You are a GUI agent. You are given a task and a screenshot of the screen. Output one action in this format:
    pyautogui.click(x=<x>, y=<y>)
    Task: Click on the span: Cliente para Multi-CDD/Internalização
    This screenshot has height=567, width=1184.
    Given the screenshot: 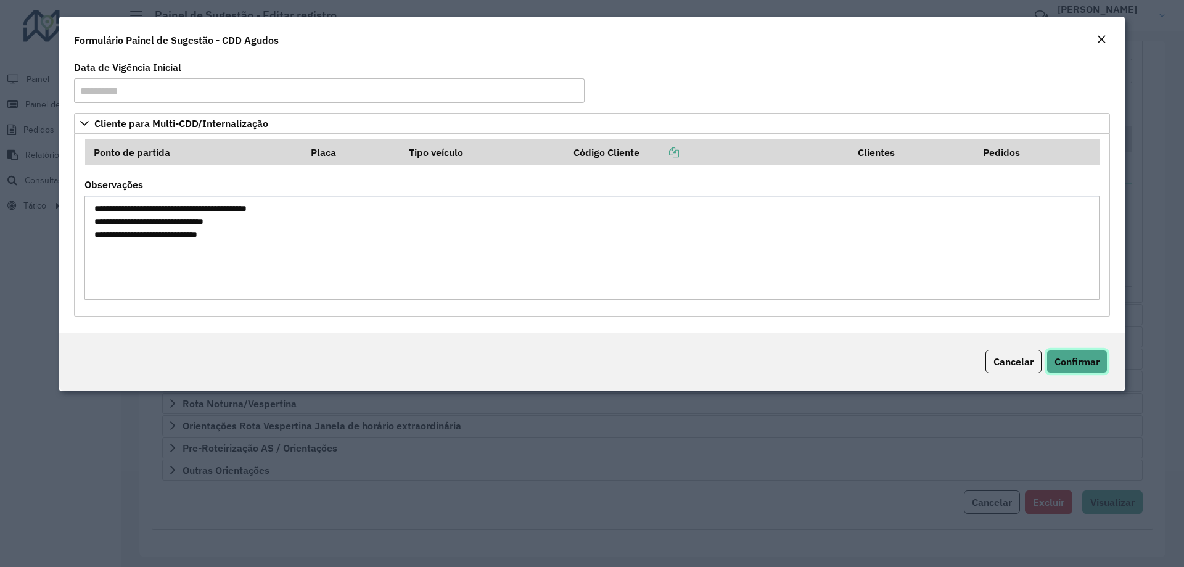 What is the action you would take?
    pyautogui.click(x=181, y=123)
    